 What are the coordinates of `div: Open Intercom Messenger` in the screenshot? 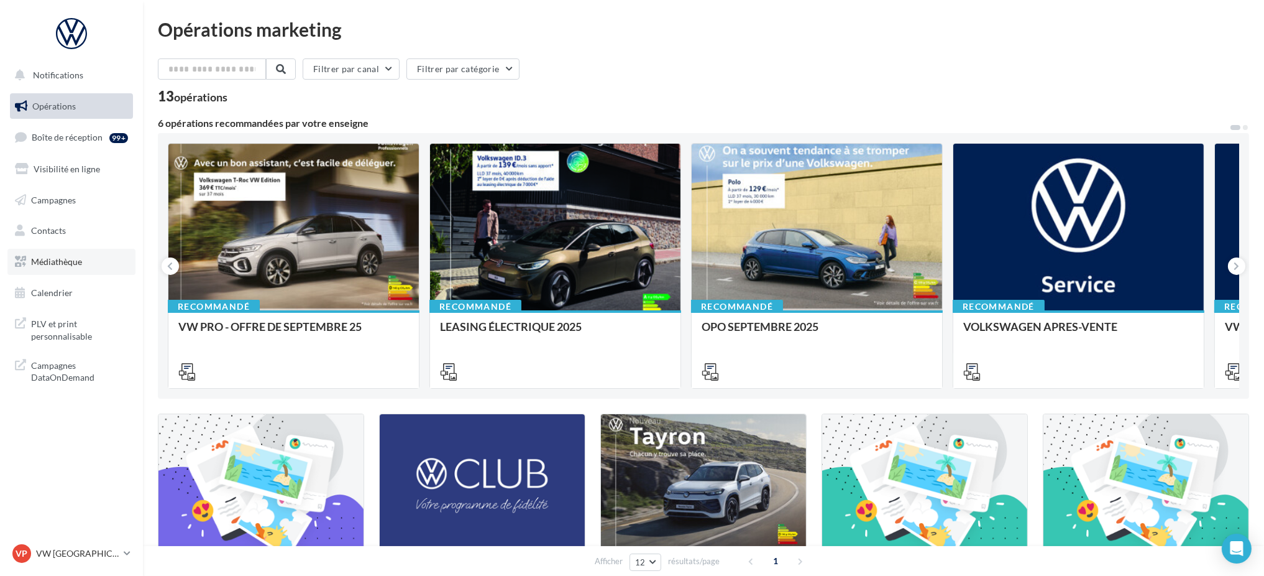 It's located at (1237, 548).